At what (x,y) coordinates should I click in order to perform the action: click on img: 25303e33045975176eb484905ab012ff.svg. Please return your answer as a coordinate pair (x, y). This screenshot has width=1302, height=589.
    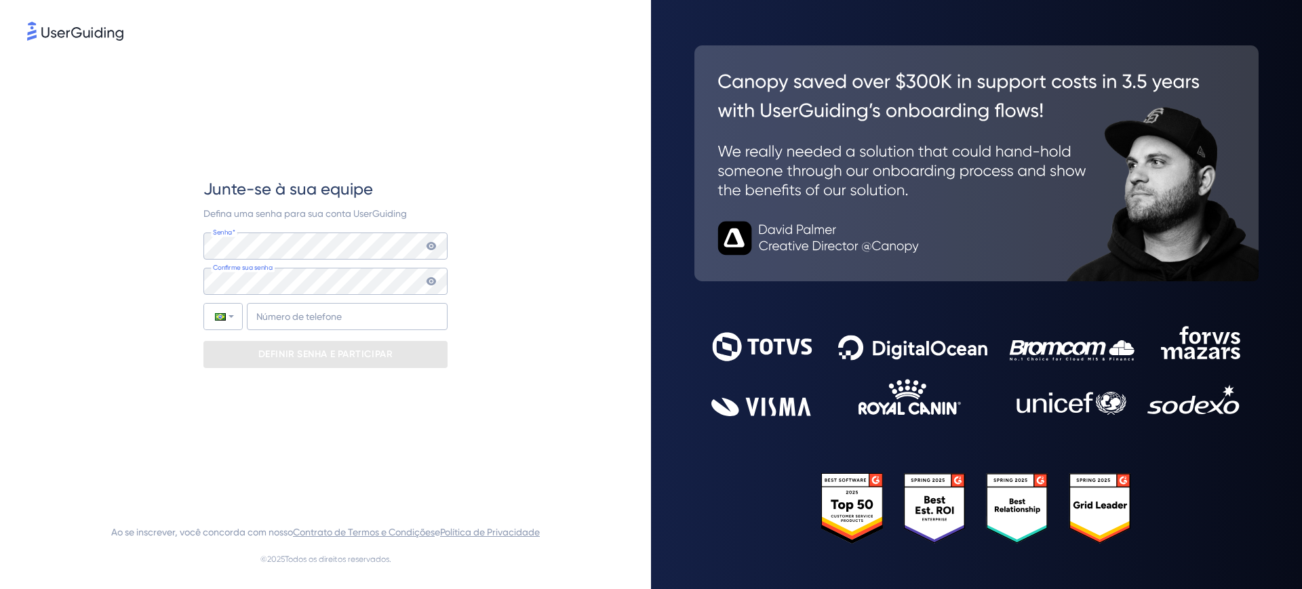
    Looking at the image, I should click on (976, 508).